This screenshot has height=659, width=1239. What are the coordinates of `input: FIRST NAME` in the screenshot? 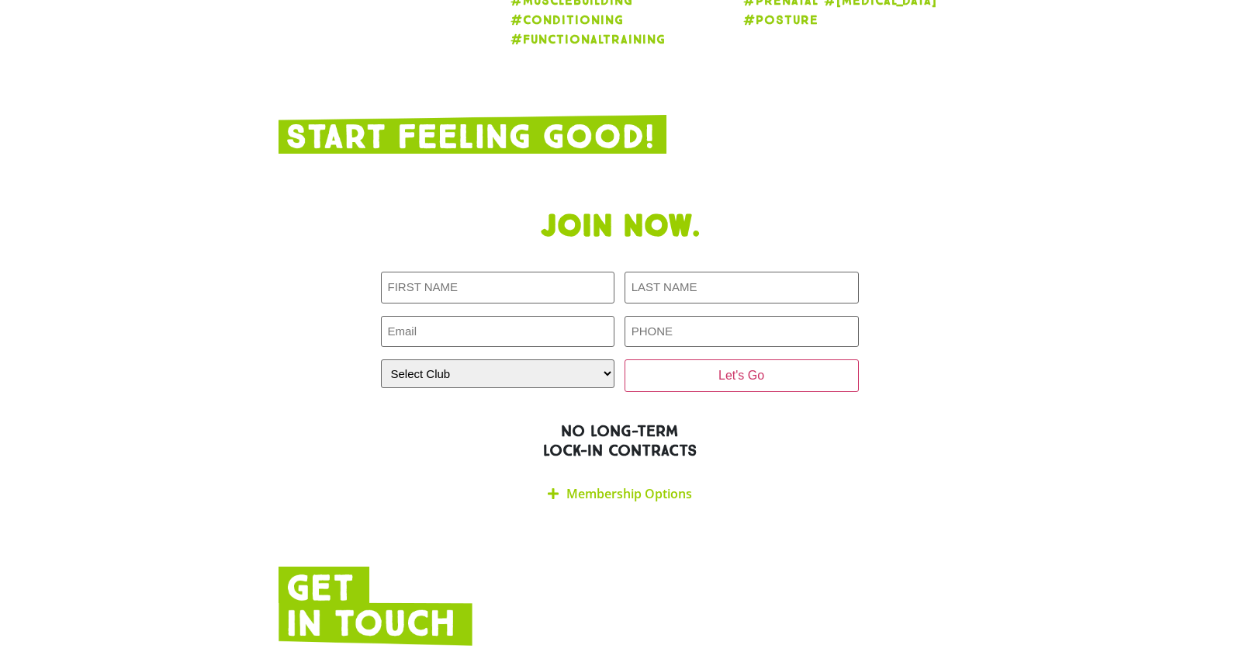 It's located at (498, 287).